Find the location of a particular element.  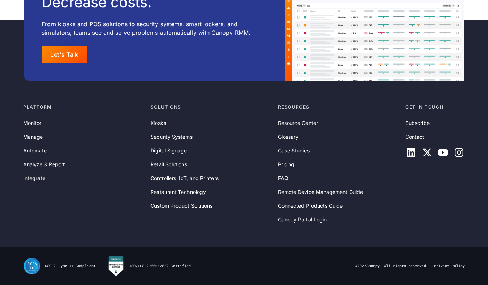

a: Remote Device Management Guide is located at coordinates (320, 192).